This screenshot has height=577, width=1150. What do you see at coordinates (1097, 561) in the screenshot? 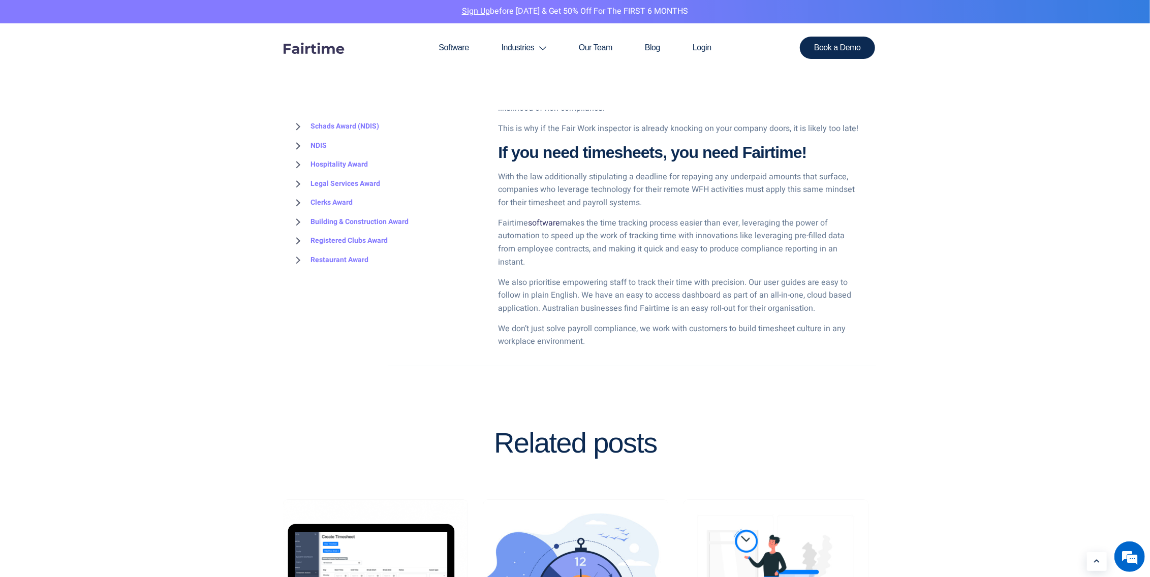
I see `a: Learn More` at bounding box center [1097, 561].